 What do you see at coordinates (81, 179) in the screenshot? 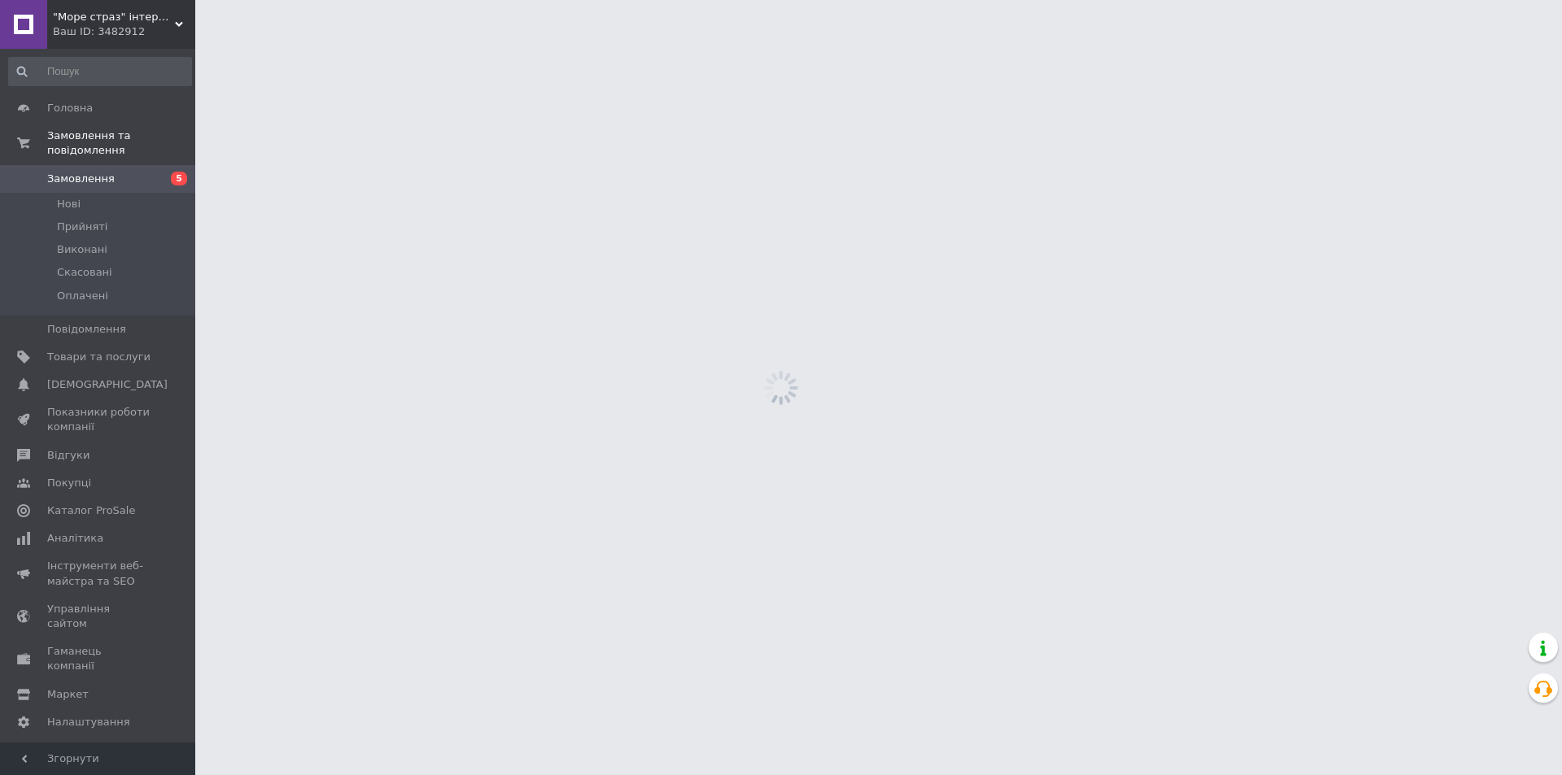
I see `span: Замовлення` at bounding box center [81, 179].